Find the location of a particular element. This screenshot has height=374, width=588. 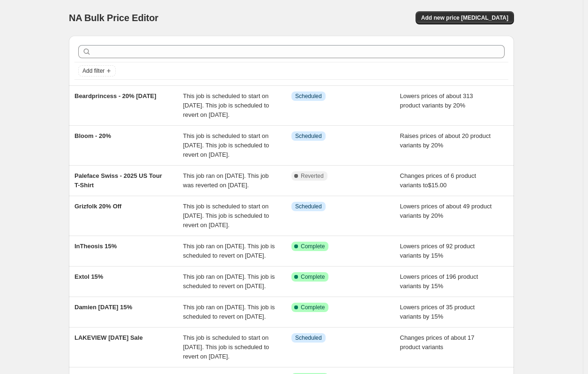

span: $15.00 is located at coordinates (437, 185).